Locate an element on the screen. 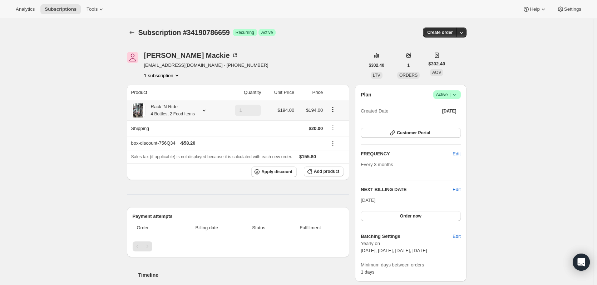 The height and width of the screenshot is (285, 597). span: Jennifer Mackie is located at coordinates (133, 58).